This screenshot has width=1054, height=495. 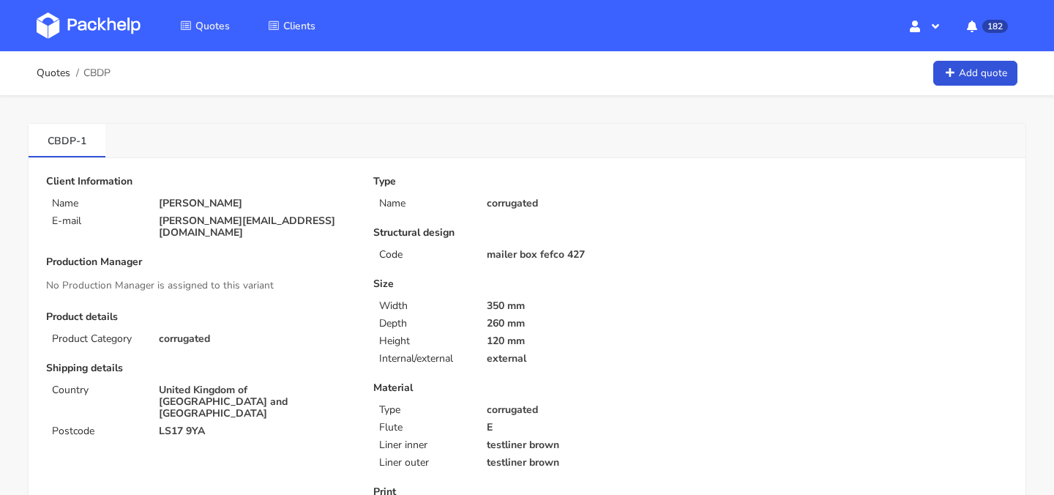 What do you see at coordinates (975, 73) in the screenshot?
I see `a: Add quote` at bounding box center [975, 73].